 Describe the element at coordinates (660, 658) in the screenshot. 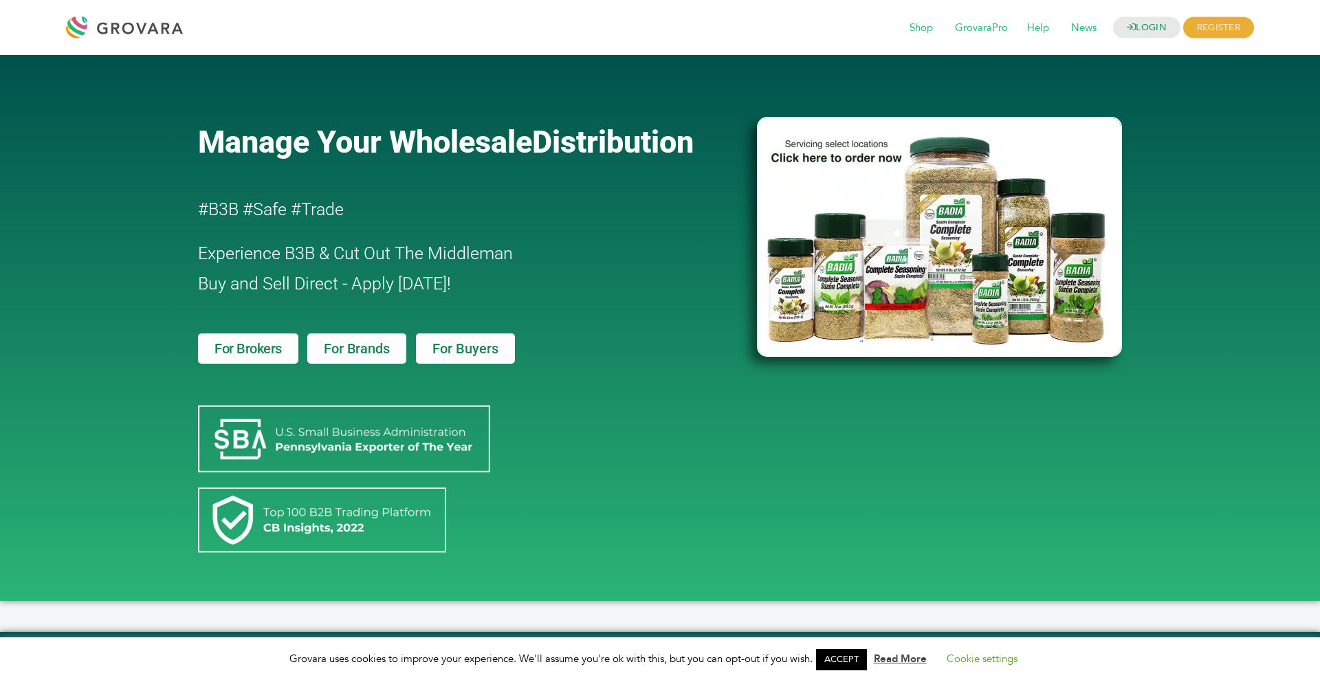

I see `span: Grovara uses cookies to improve your experience. We'll assume you're ok with this, but you can op...` at that location.